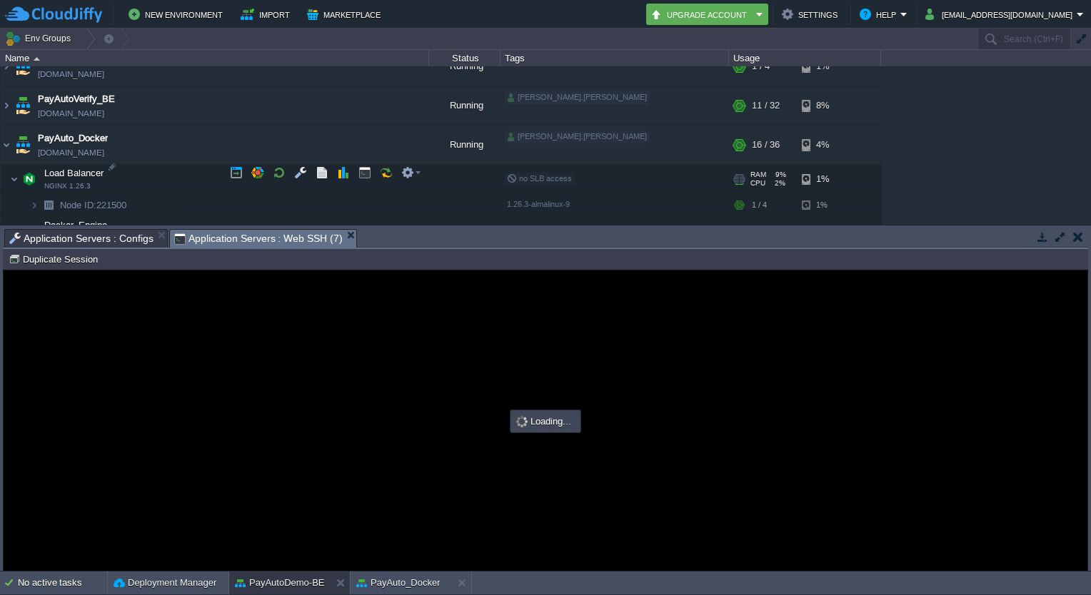  What do you see at coordinates (55, 259) in the screenshot?
I see `button: Duplicate Session` at bounding box center [55, 259].